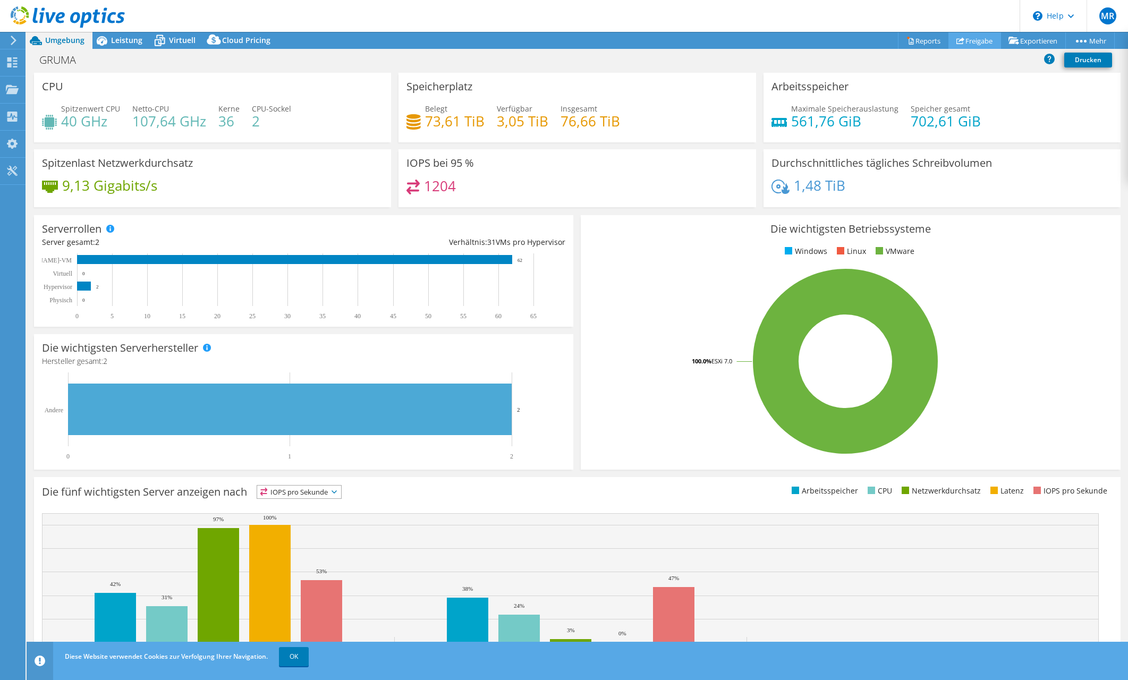  I want to click on h3: Die wichtigsten Serverhersteller, so click(120, 348).